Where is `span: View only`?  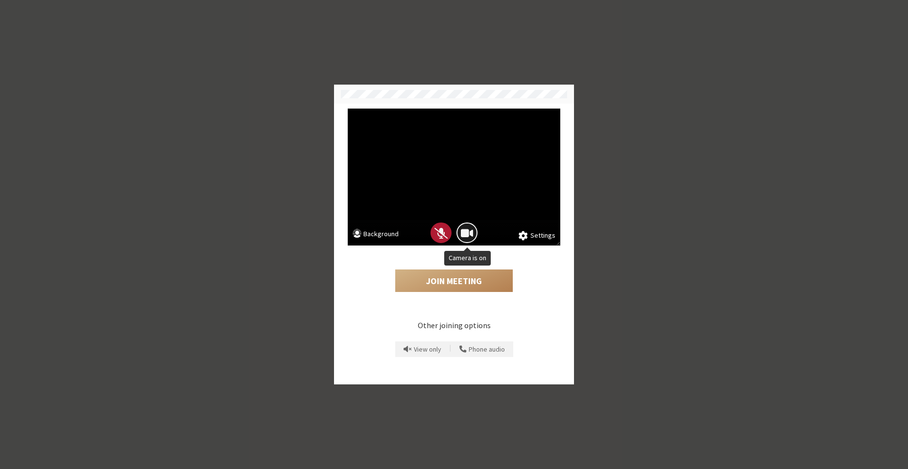
span: View only is located at coordinates (427, 350).